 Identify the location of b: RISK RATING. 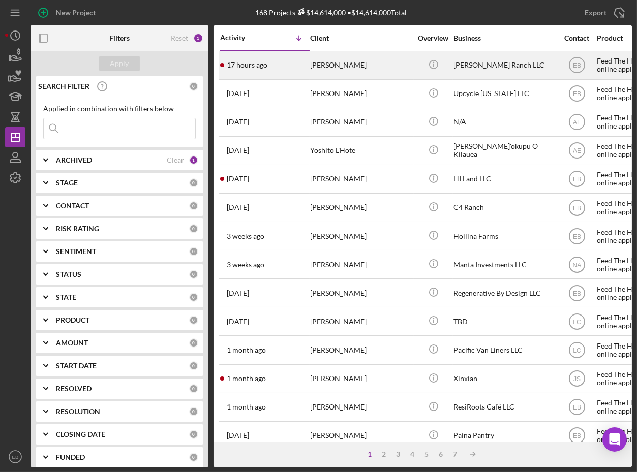
(77, 229).